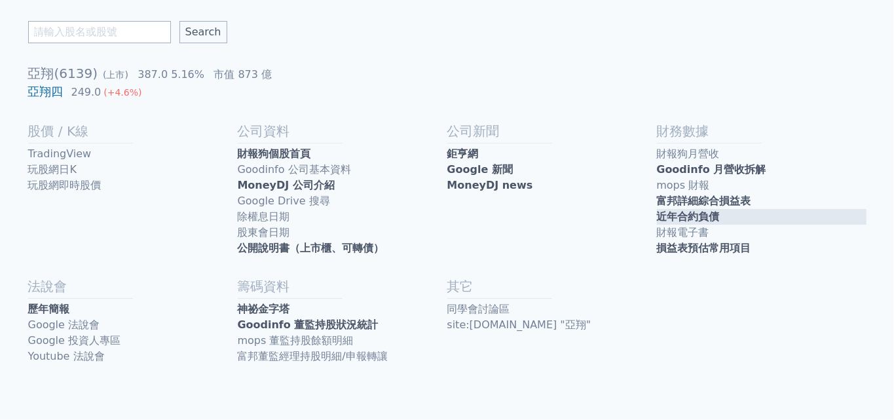  I want to click on a: Google 新聞, so click(552, 170).